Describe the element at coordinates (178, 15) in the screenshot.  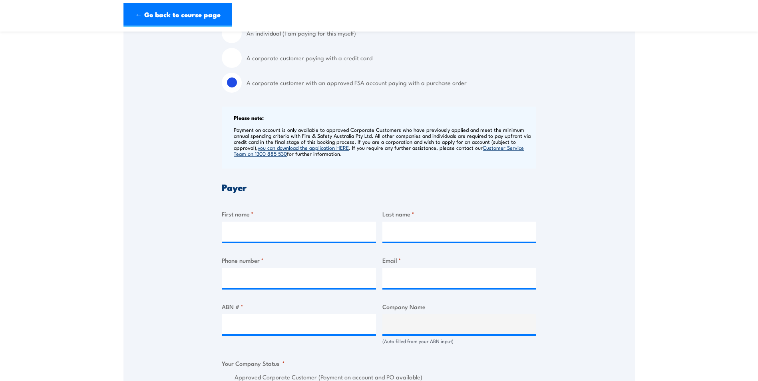
I see `a: ← Go back to course page` at that location.